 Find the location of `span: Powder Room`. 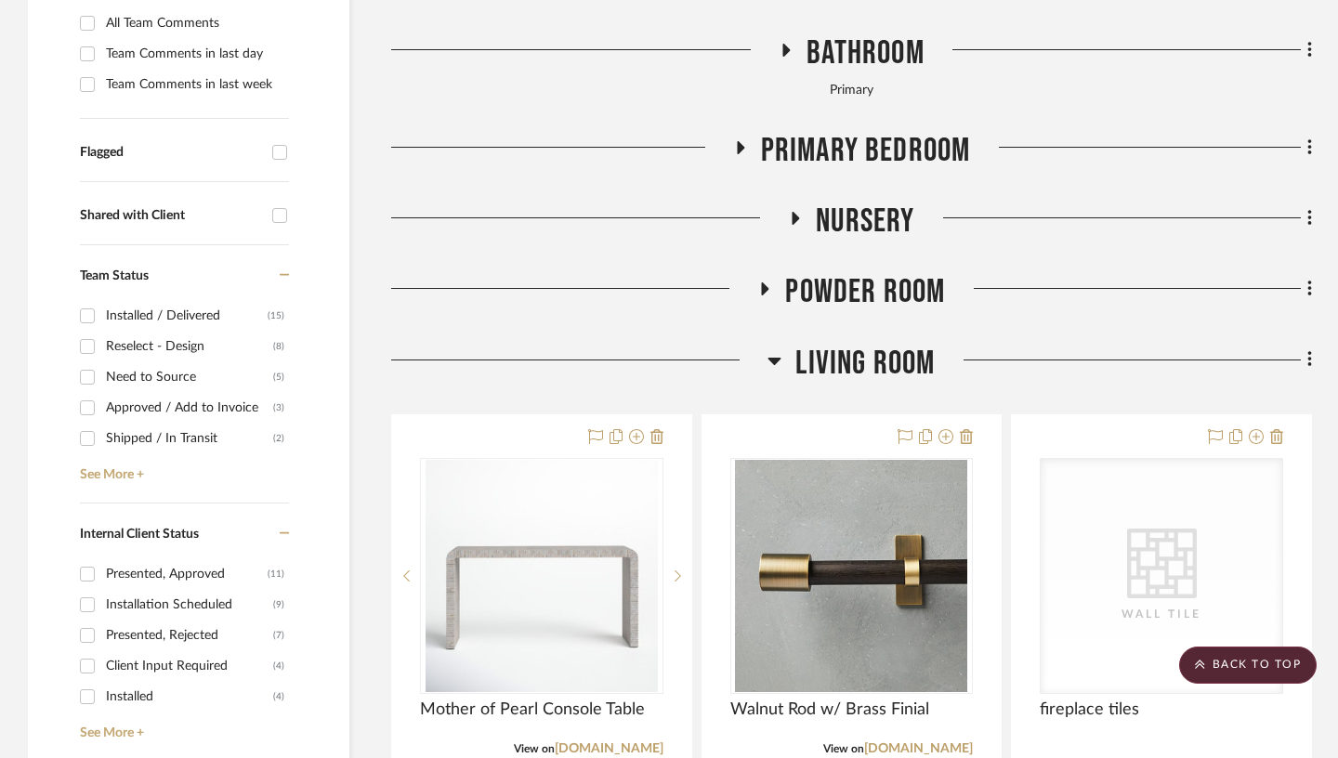

span: Powder Room is located at coordinates (865, 292).